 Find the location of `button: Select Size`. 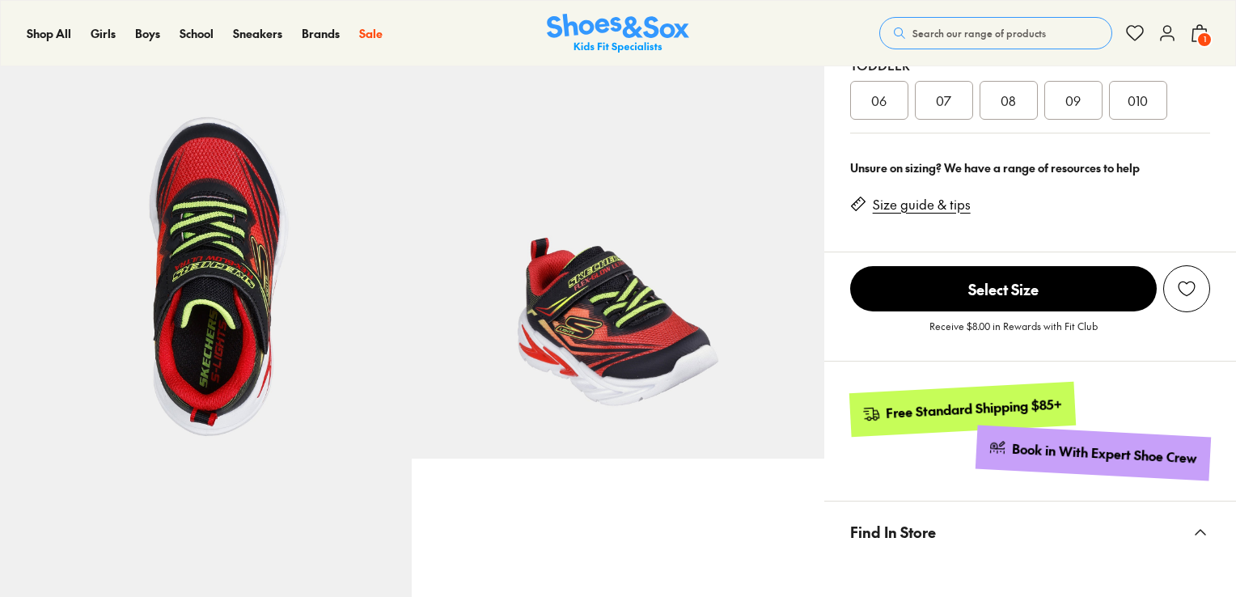

button: Select Size is located at coordinates (1003, 289).